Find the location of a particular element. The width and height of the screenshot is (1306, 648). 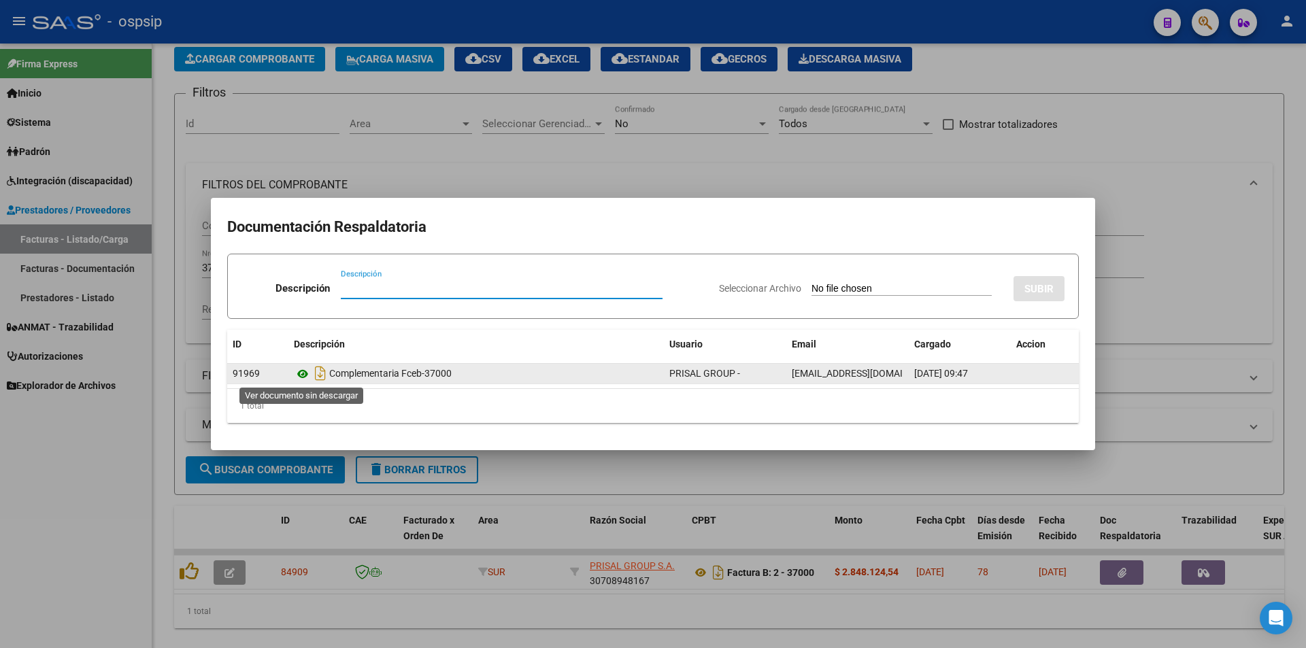

div: Open Intercom Messenger is located at coordinates (1276, 618).